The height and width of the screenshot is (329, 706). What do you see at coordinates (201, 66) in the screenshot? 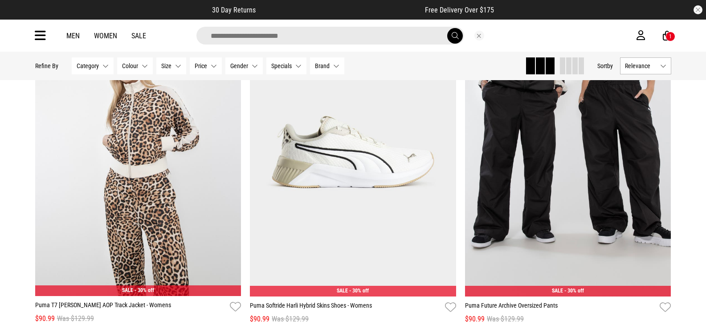
I see `span: Price` at bounding box center [201, 66].